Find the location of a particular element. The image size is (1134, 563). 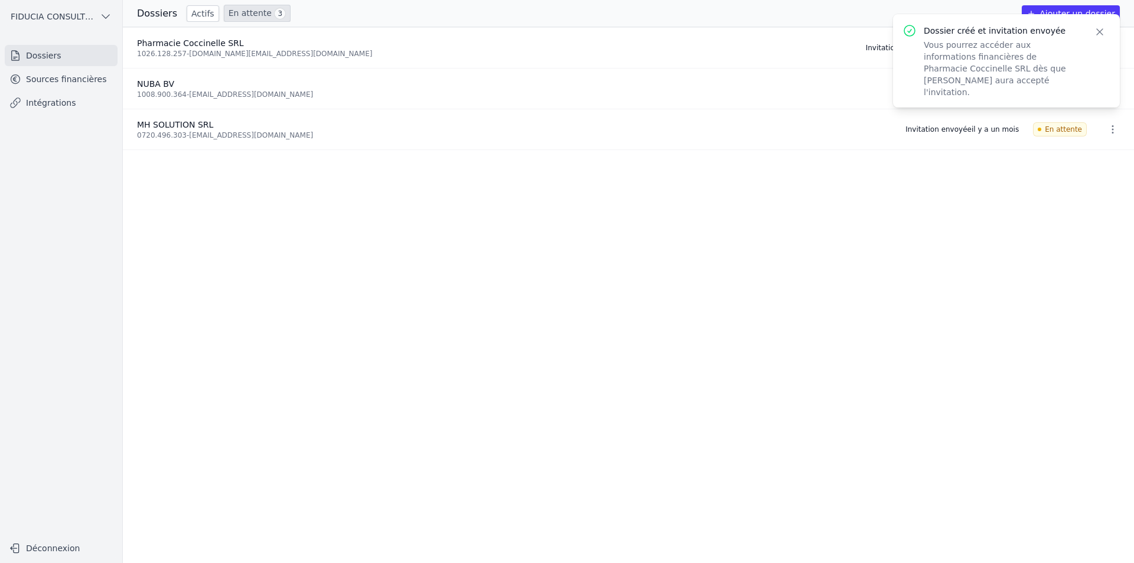

button: Ajouter un dossier is located at coordinates (1070, 14).